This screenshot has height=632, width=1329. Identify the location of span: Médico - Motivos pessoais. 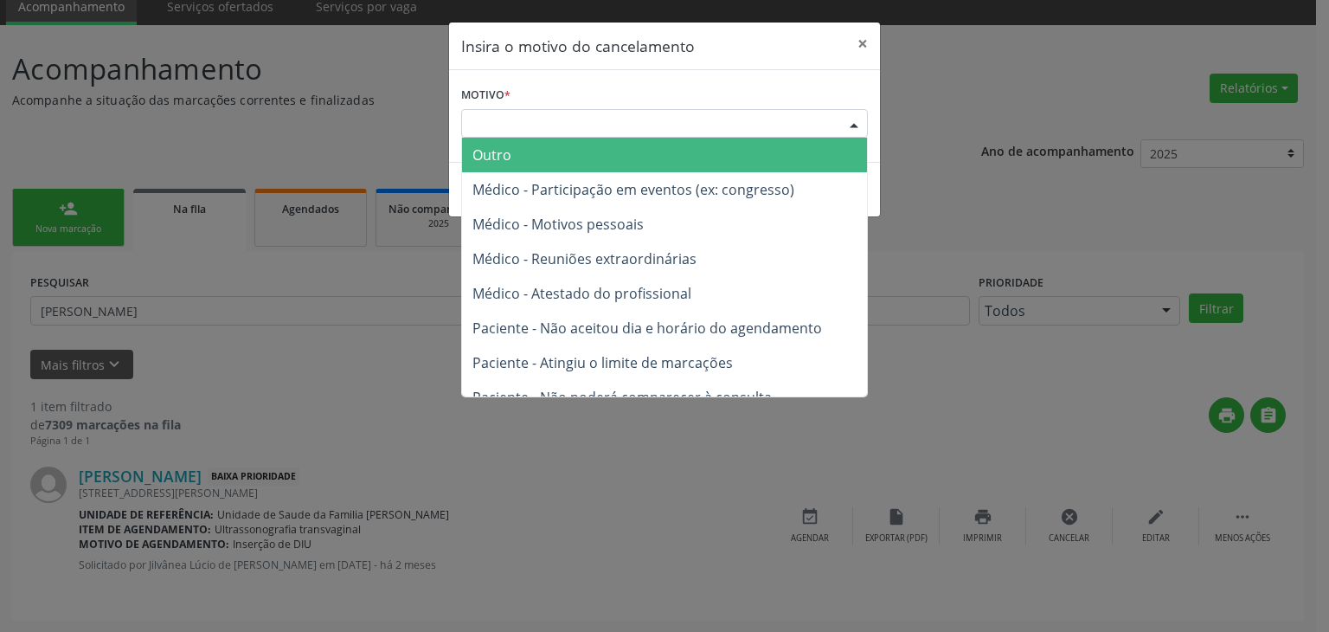
(558, 224).